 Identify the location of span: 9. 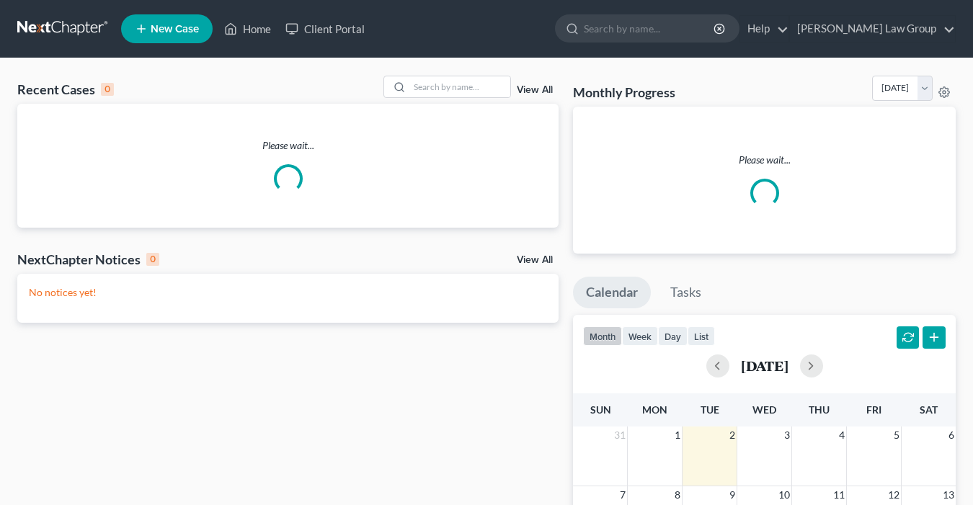
(733, 495).